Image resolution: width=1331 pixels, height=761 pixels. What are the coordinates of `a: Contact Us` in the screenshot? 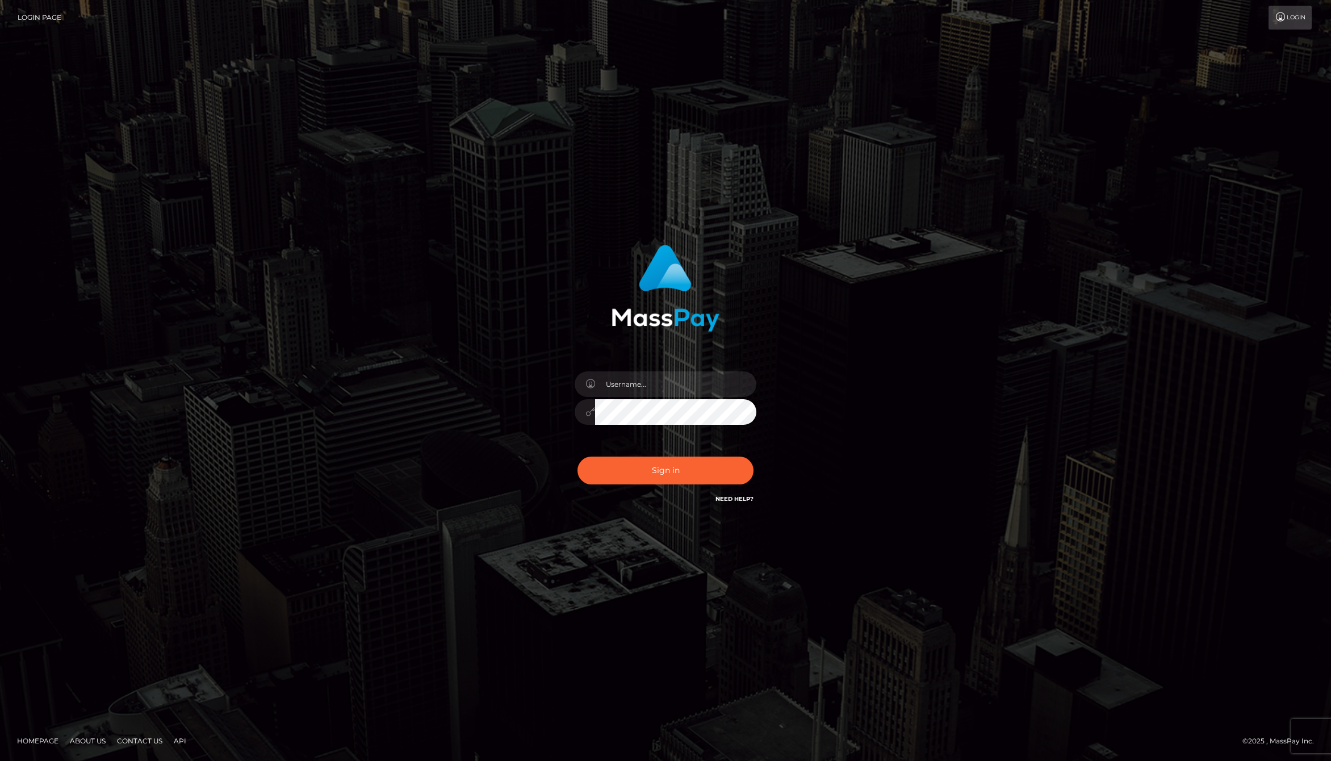 It's located at (140, 741).